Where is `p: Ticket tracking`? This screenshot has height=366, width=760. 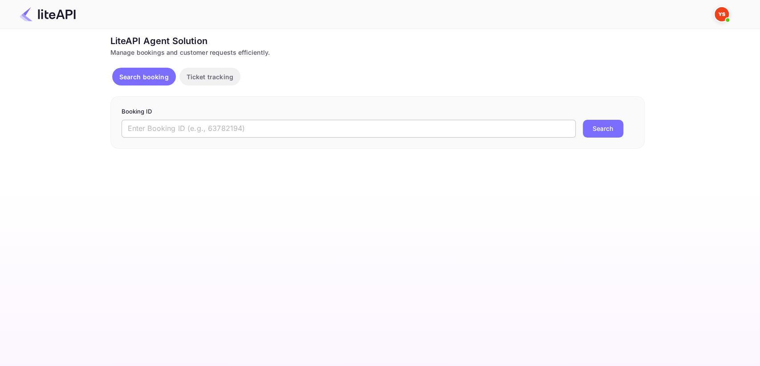 p: Ticket tracking is located at coordinates (210, 77).